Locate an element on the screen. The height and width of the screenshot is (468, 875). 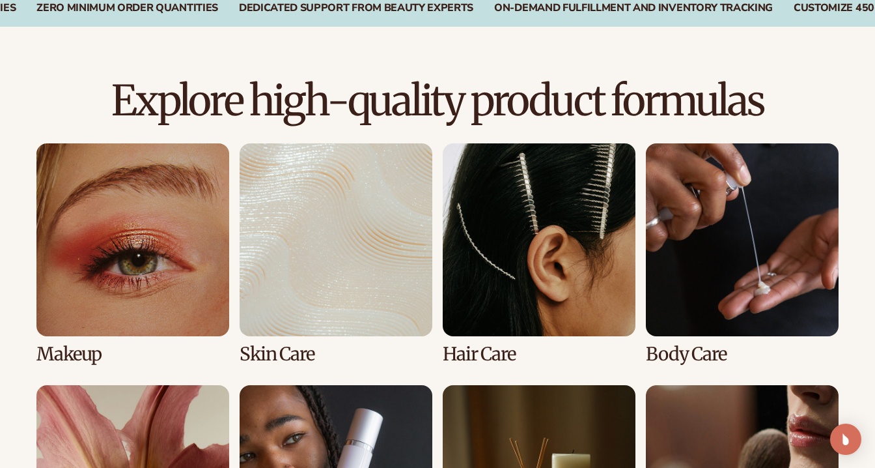
div: Dedicated Support From Beauty Experts is located at coordinates (356, 8).